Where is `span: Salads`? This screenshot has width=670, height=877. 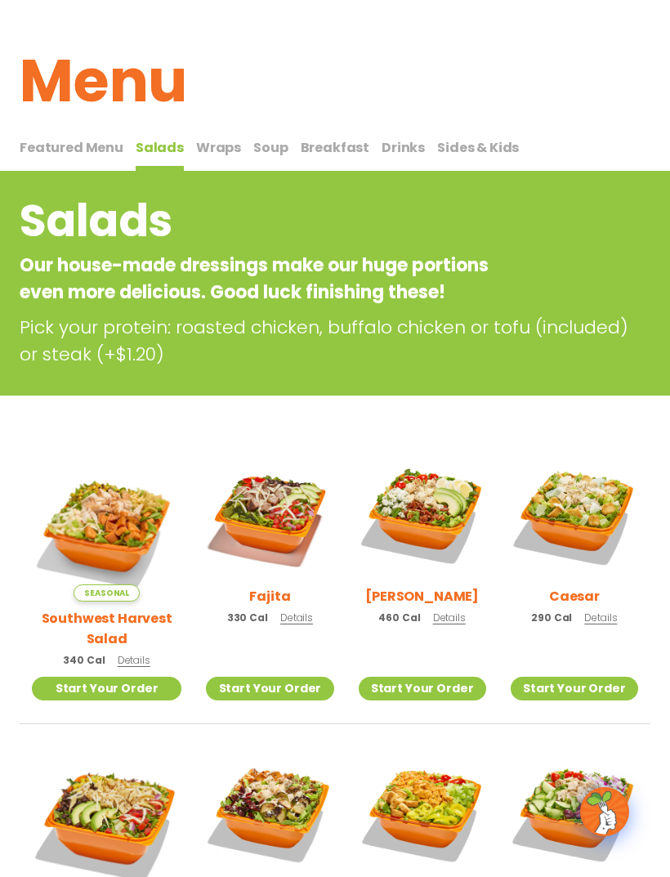 span: Salads is located at coordinates (159, 147).